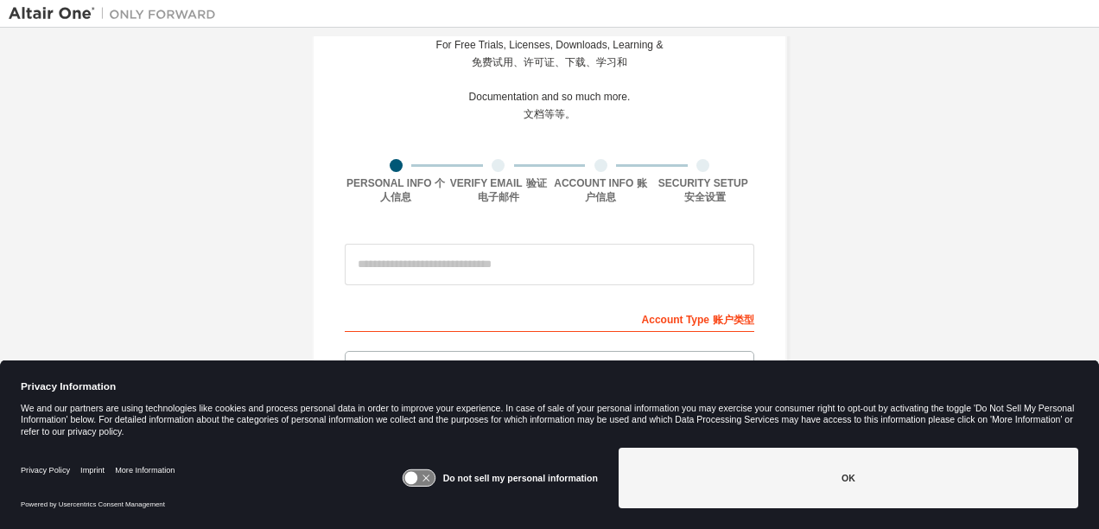  I want to click on sider-trans-text: 验证电子邮件, so click(512, 190).